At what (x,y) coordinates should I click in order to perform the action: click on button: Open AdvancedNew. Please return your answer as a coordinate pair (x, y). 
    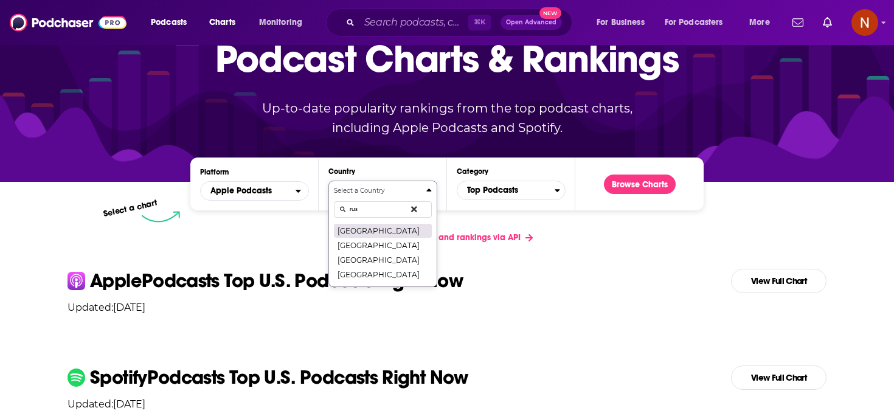
    Looking at the image, I should click on (531, 23).